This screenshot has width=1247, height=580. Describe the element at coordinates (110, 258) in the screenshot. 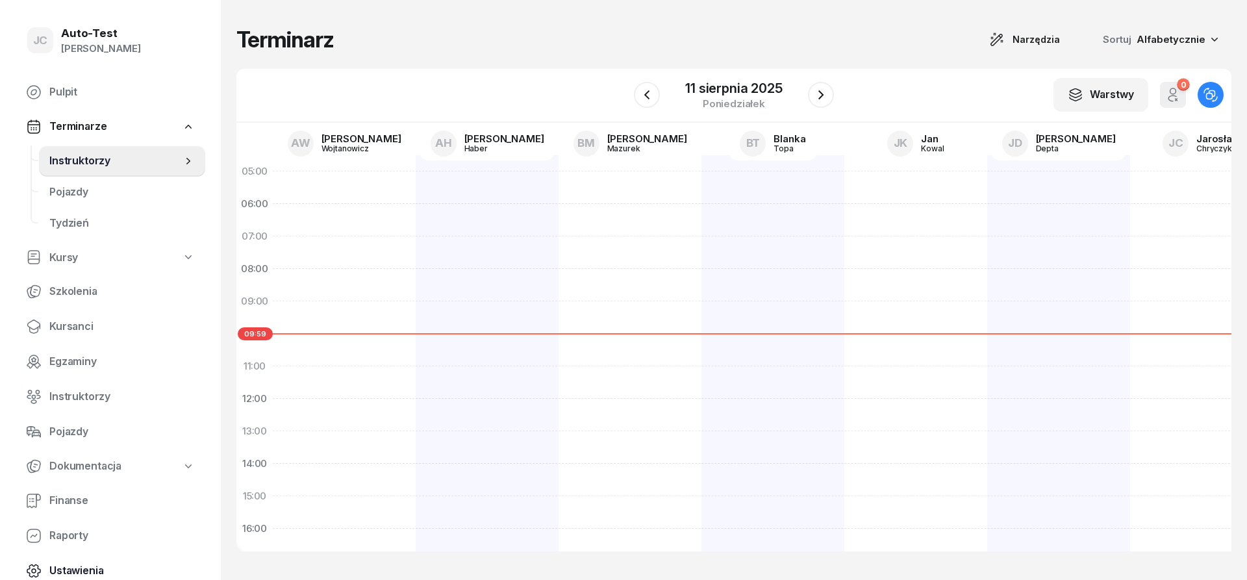

I see `a: Kursy` at that location.